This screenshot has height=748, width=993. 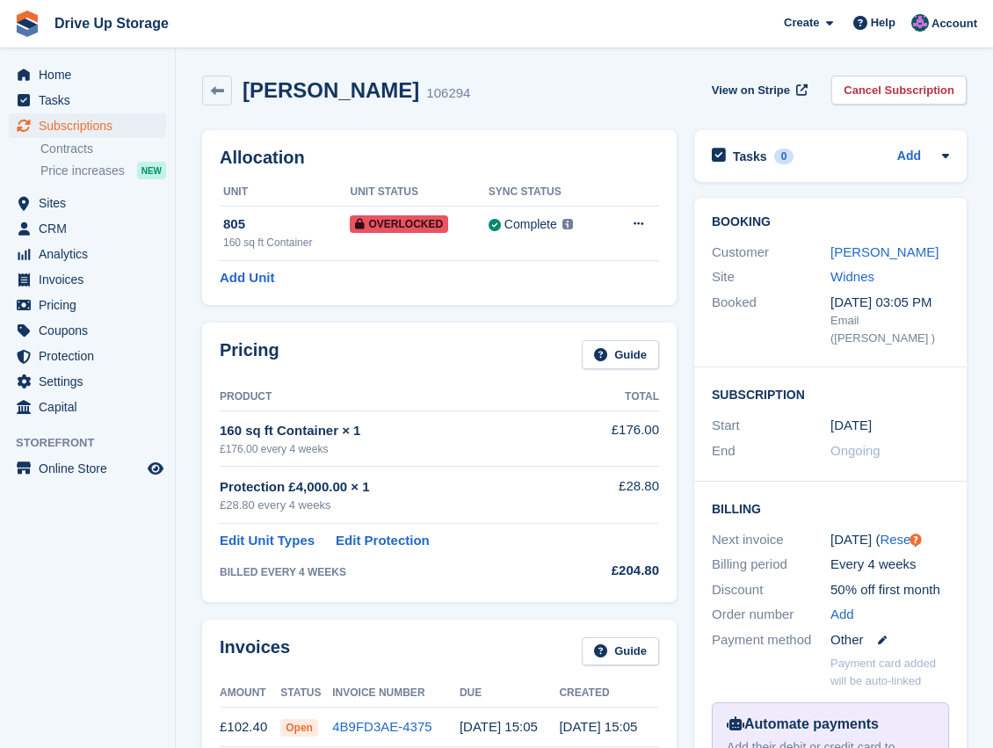 What do you see at coordinates (916, 540) in the screenshot?
I see `div: Tooltip anchor` at bounding box center [916, 540].